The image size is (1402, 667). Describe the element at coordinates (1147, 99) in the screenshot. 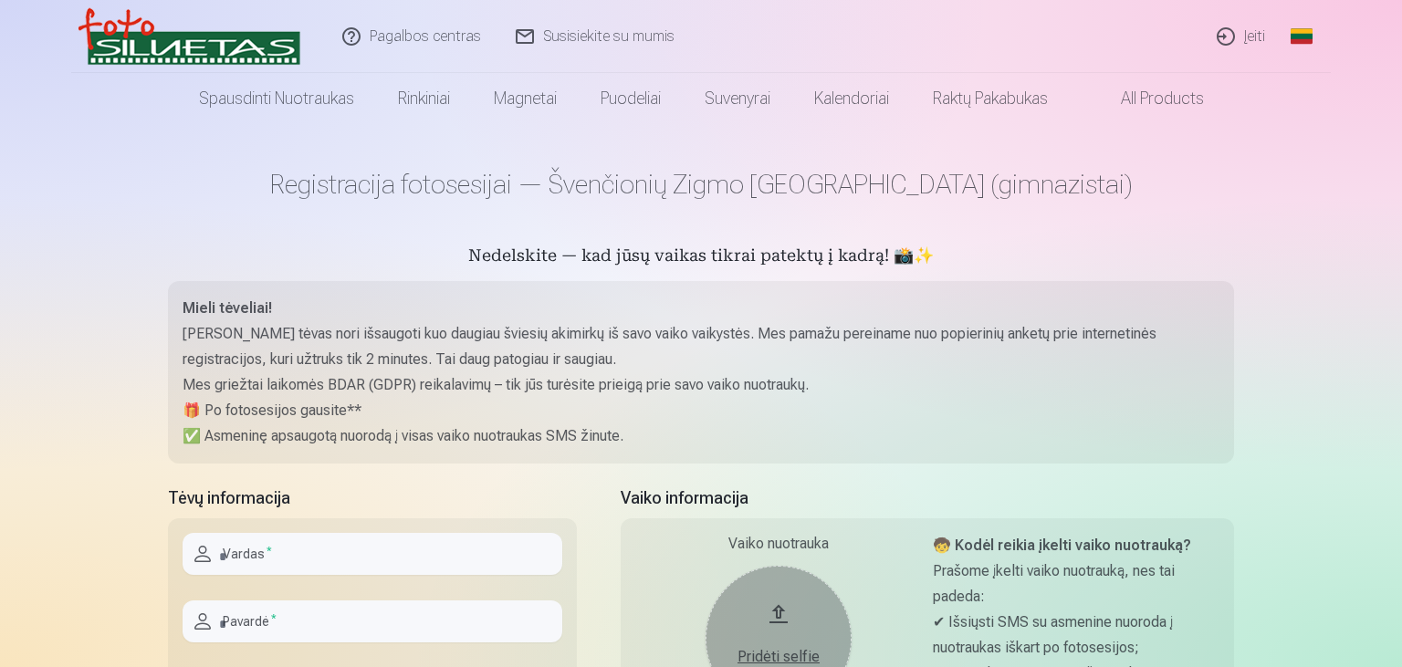

I see `a: All products` at that location.